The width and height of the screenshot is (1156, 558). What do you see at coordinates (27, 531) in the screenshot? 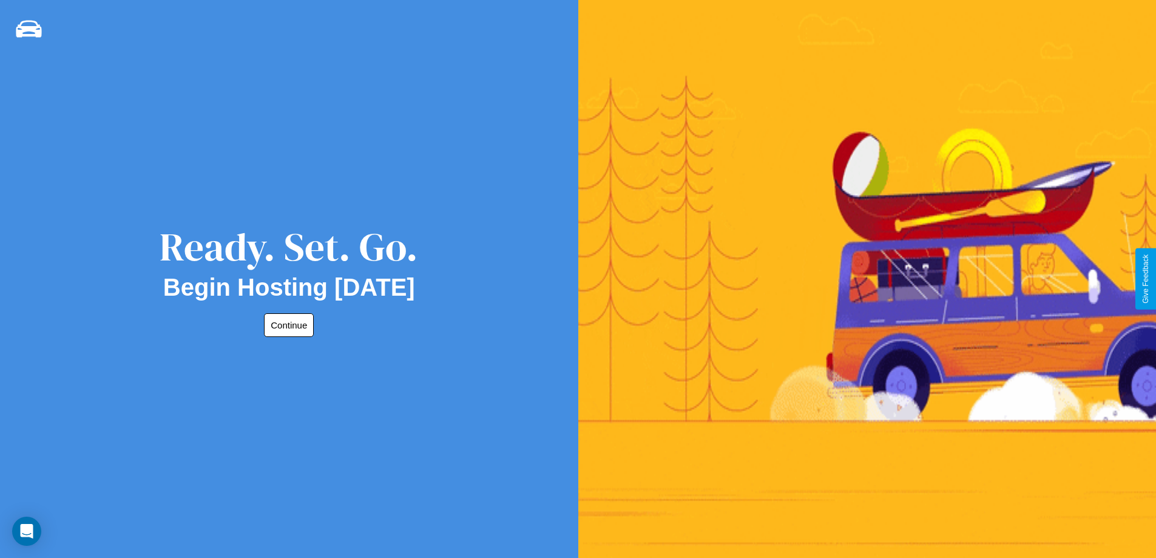
I see `div: Open Intercom Messenger` at bounding box center [27, 531].